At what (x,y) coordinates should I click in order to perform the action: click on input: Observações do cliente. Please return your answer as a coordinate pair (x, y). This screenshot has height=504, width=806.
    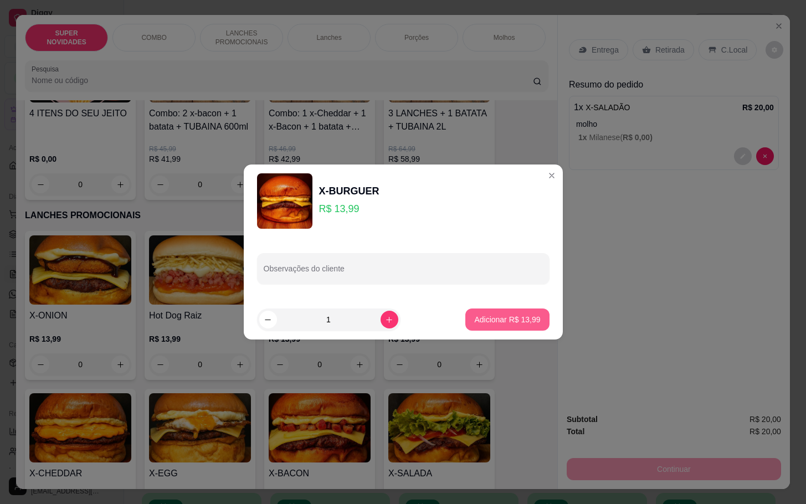
    Looking at the image, I should click on (404, 273).